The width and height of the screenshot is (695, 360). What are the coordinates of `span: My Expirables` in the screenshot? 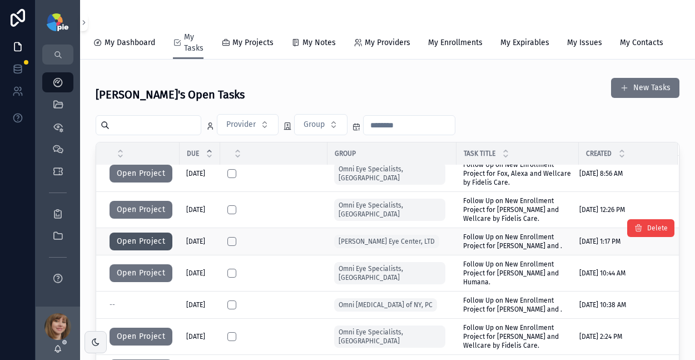 It's located at (525, 43).